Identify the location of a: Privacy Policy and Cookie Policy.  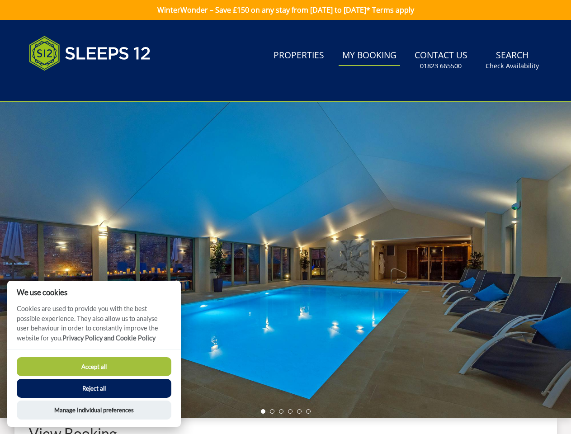
(109, 338).